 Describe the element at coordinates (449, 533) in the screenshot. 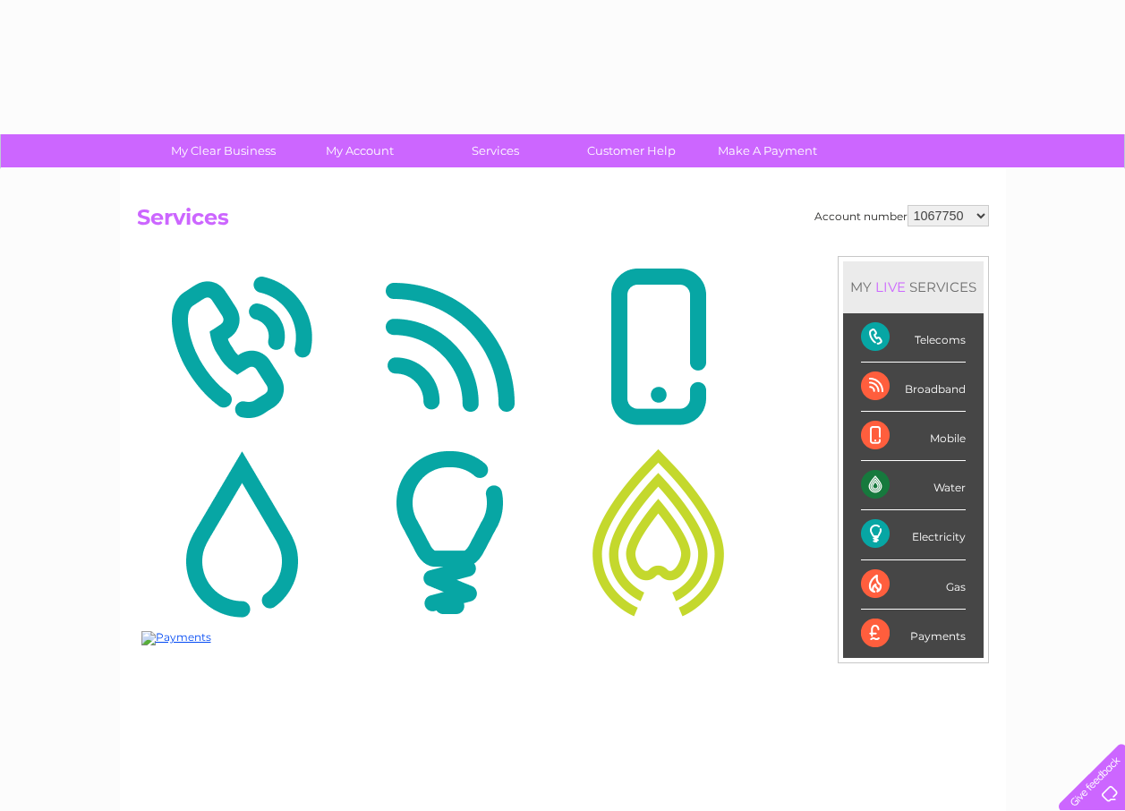

I see `img: Electricity` at that location.